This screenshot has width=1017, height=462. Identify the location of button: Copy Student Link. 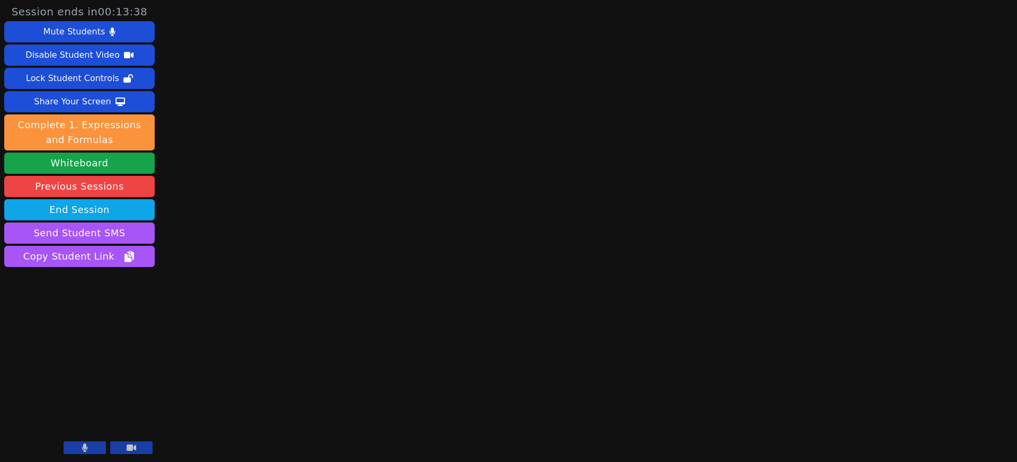
(79, 256).